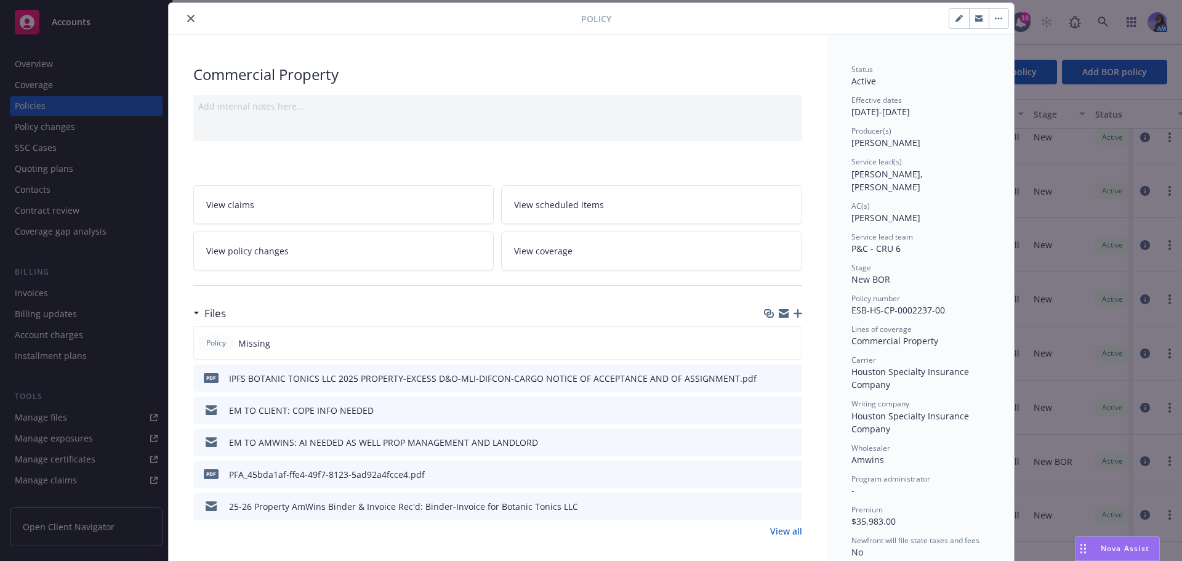 This screenshot has width=1182, height=561. I want to click on a: View scheduled items, so click(651, 204).